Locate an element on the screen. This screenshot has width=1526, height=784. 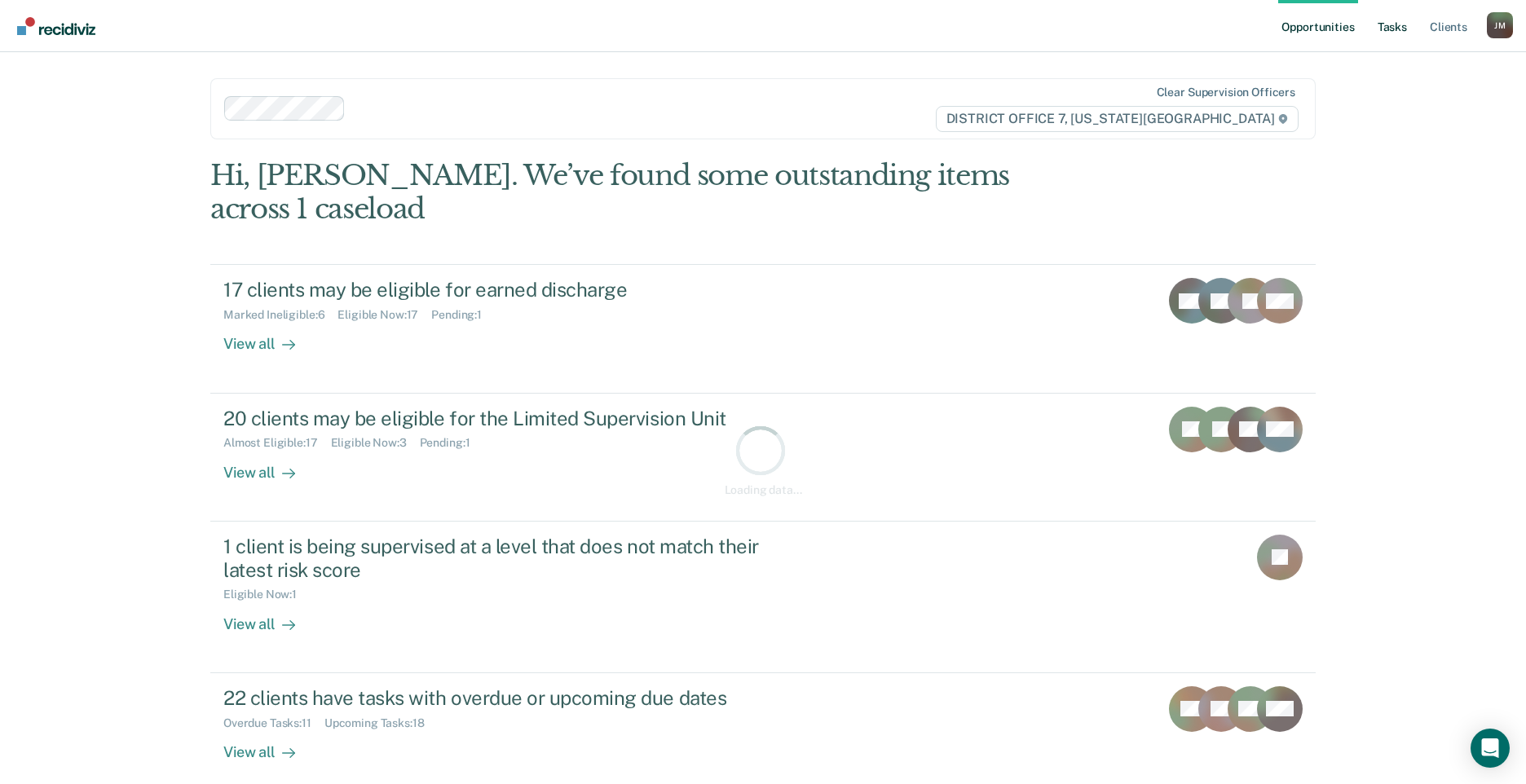
div: Clear supervision officers is located at coordinates (1226, 92).